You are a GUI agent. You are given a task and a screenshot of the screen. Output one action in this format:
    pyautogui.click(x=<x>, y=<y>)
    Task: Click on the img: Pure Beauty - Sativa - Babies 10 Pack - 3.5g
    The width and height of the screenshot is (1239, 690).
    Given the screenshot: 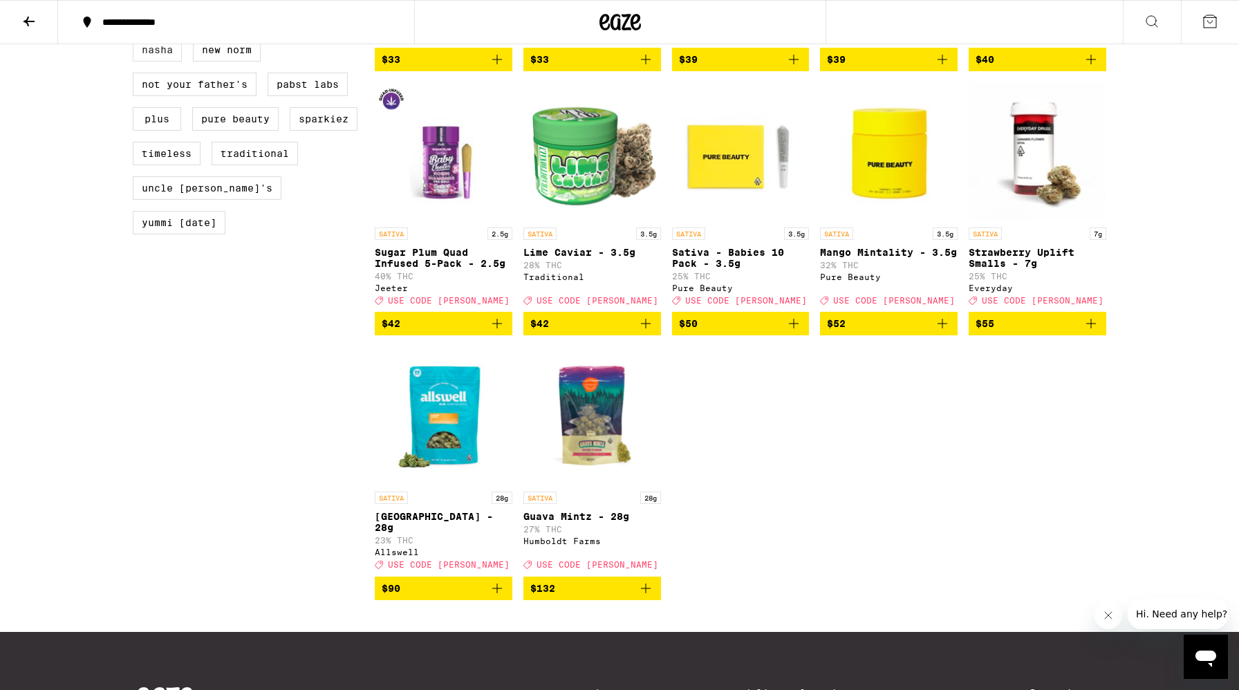 What is the action you would take?
    pyautogui.click(x=740, y=151)
    